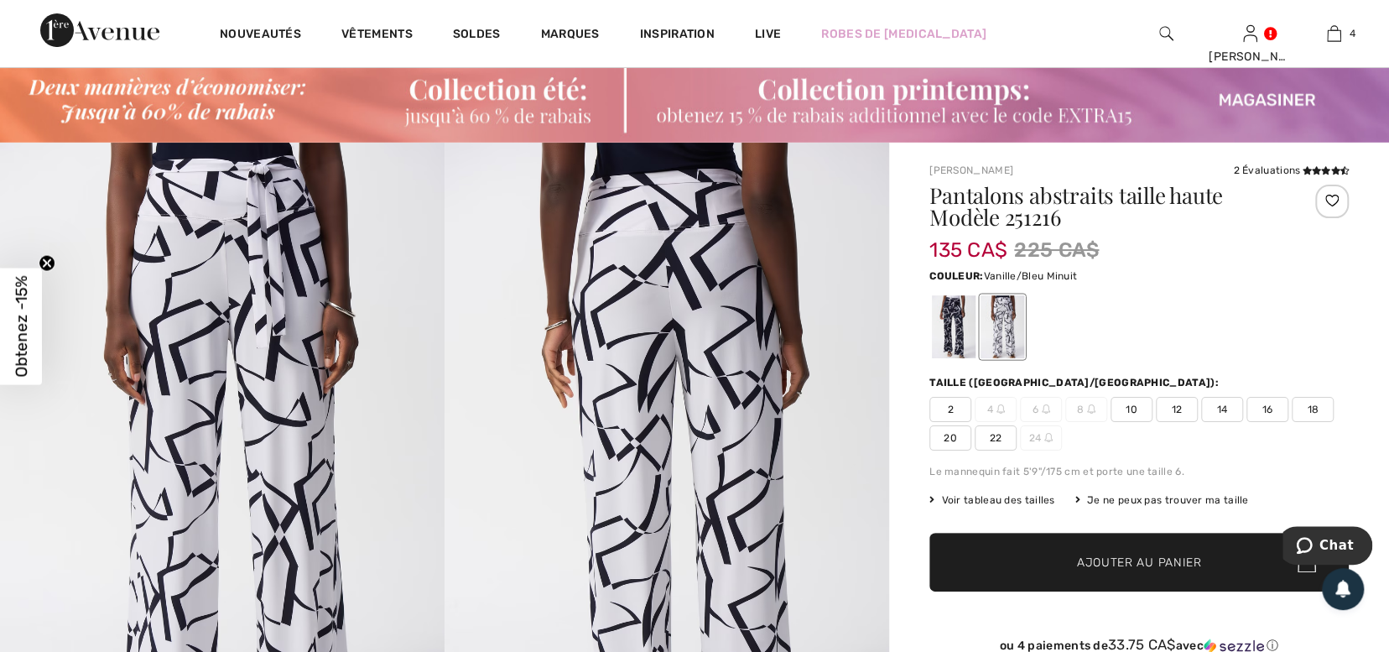  What do you see at coordinates (477, 35) in the screenshot?
I see `a: Soldes` at bounding box center [477, 35].